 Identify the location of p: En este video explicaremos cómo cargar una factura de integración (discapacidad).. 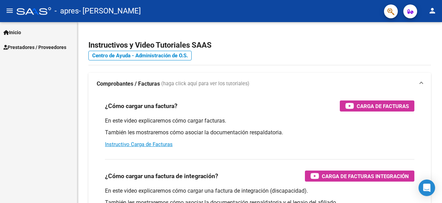
(260, 191).